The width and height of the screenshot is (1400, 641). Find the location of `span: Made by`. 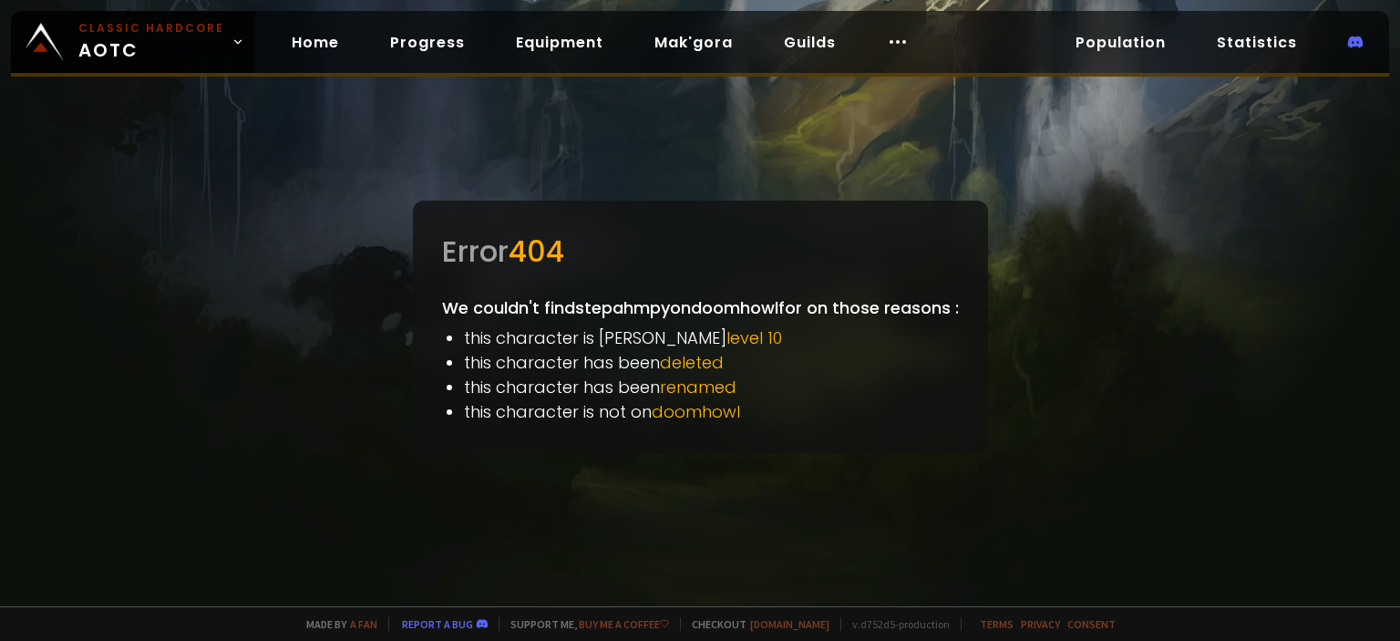

span: Made by is located at coordinates (336, 623).